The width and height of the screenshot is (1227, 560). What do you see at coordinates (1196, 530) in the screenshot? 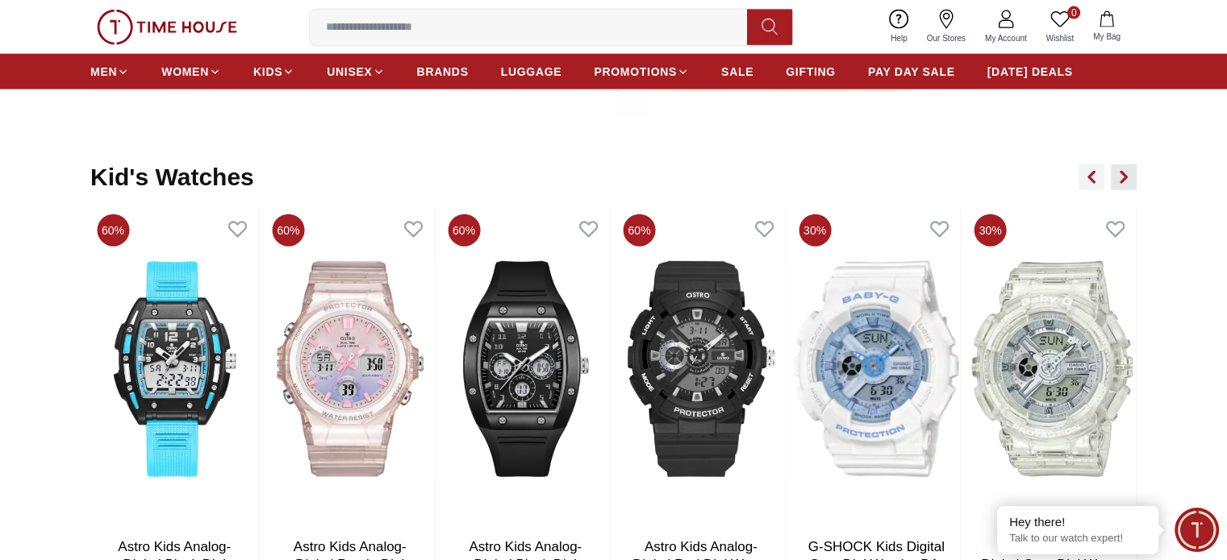
I see `div: Chat Widget` at bounding box center [1196, 530].